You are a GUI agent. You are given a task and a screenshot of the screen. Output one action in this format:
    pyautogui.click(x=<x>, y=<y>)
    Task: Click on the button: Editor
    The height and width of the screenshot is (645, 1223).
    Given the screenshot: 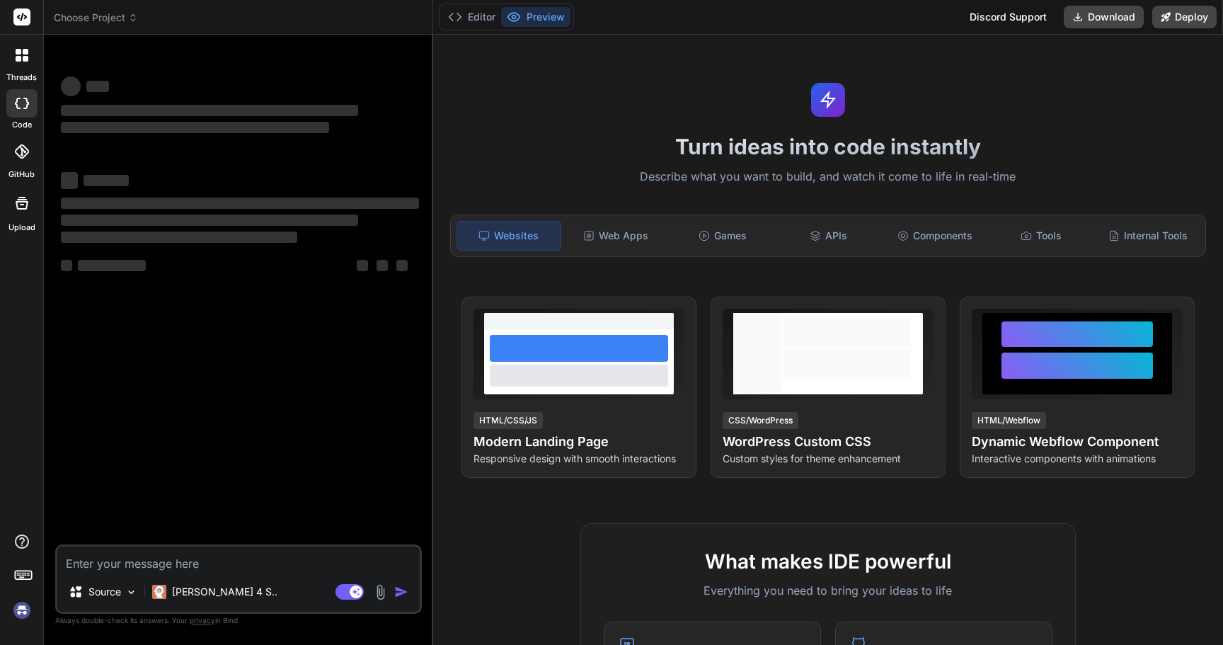 What is the action you would take?
    pyautogui.click(x=471, y=17)
    